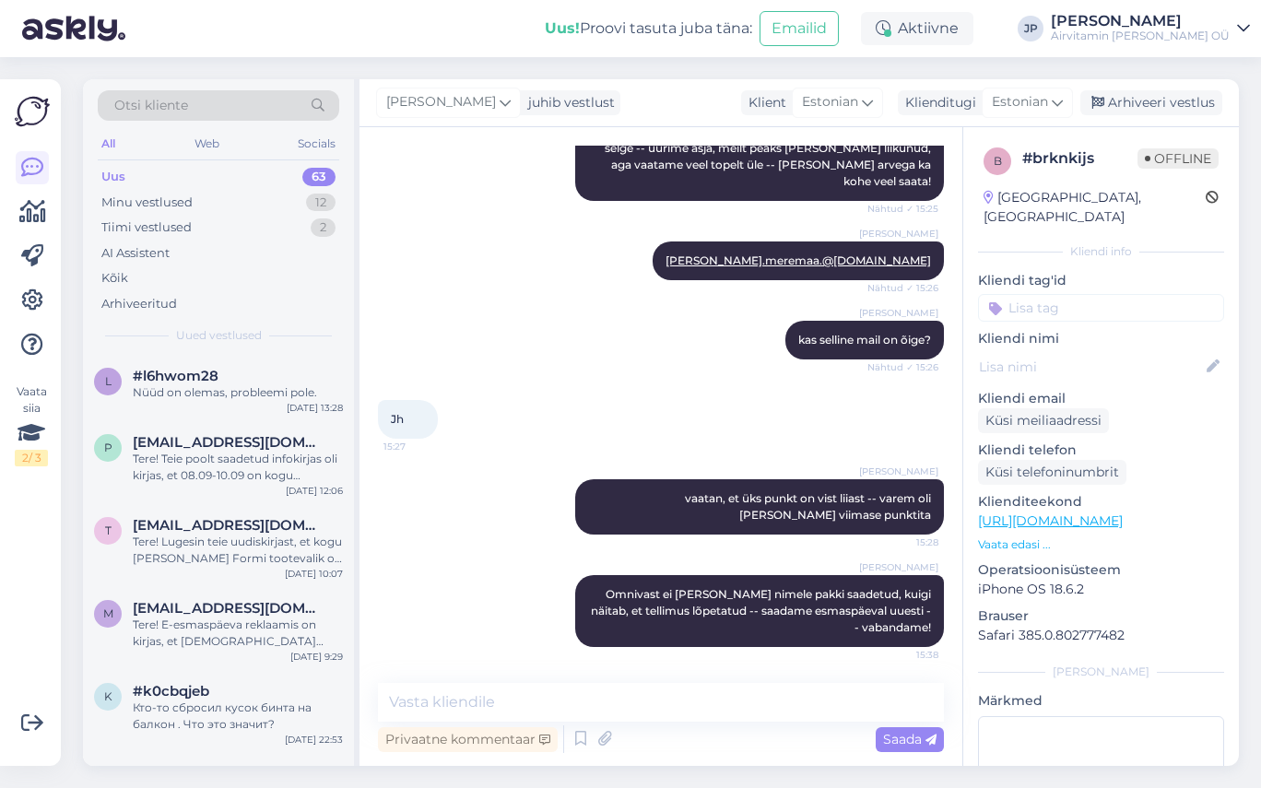 The width and height of the screenshot is (1261, 788). What do you see at coordinates (568, 102) in the screenshot?
I see `div: juhib vestlust` at bounding box center [568, 102].